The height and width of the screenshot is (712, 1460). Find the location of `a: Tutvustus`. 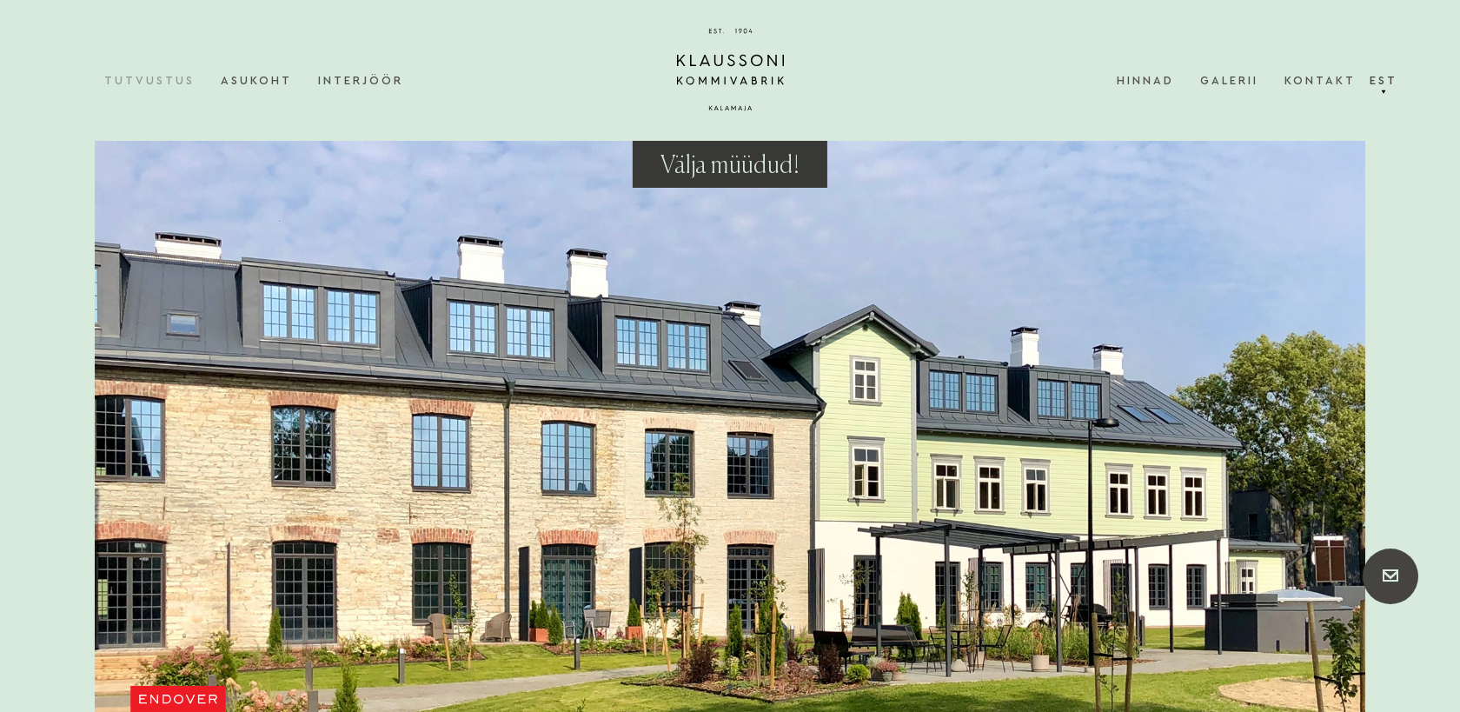

a: Tutvustus is located at coordinates (162, 80).